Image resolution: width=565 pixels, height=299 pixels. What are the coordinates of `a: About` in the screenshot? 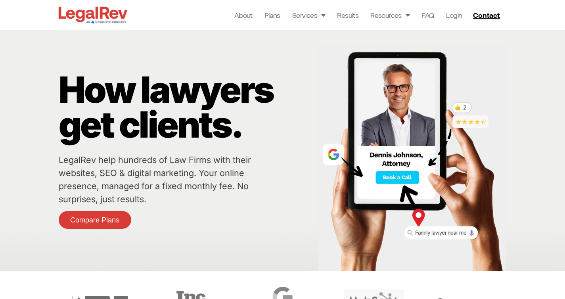 It's located at (243, 15).